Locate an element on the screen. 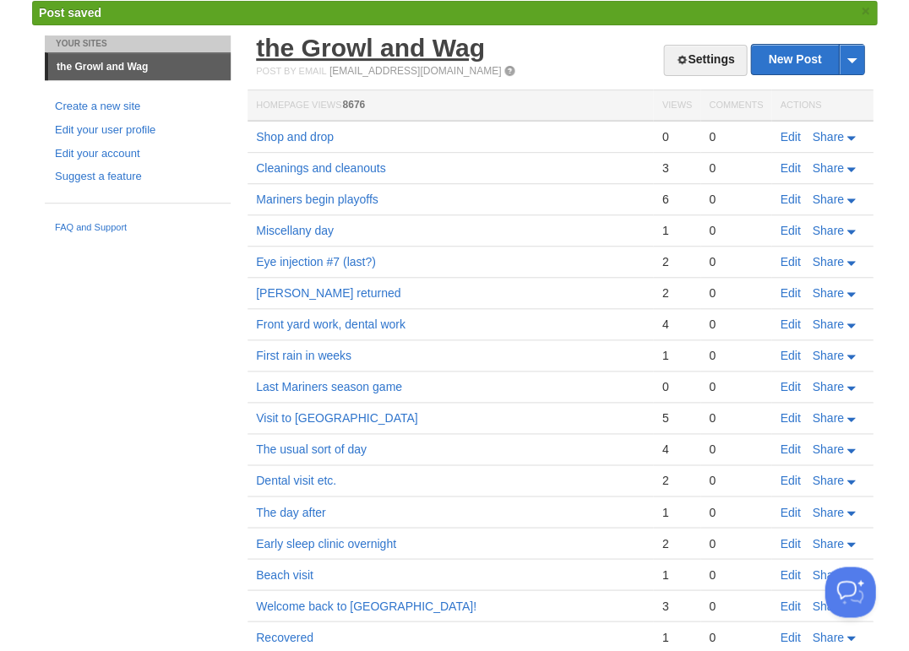  th: Comments is located at coordinates (736, 106).